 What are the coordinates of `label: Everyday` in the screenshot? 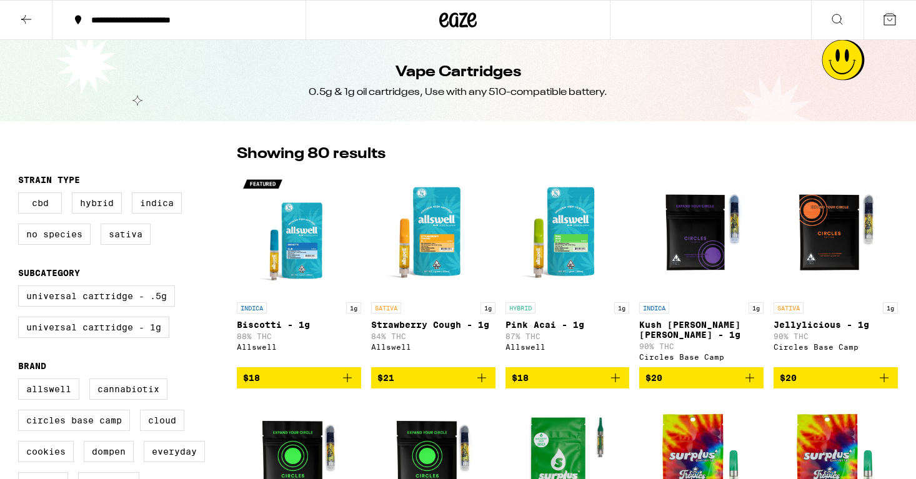 It's located at (174, 452).